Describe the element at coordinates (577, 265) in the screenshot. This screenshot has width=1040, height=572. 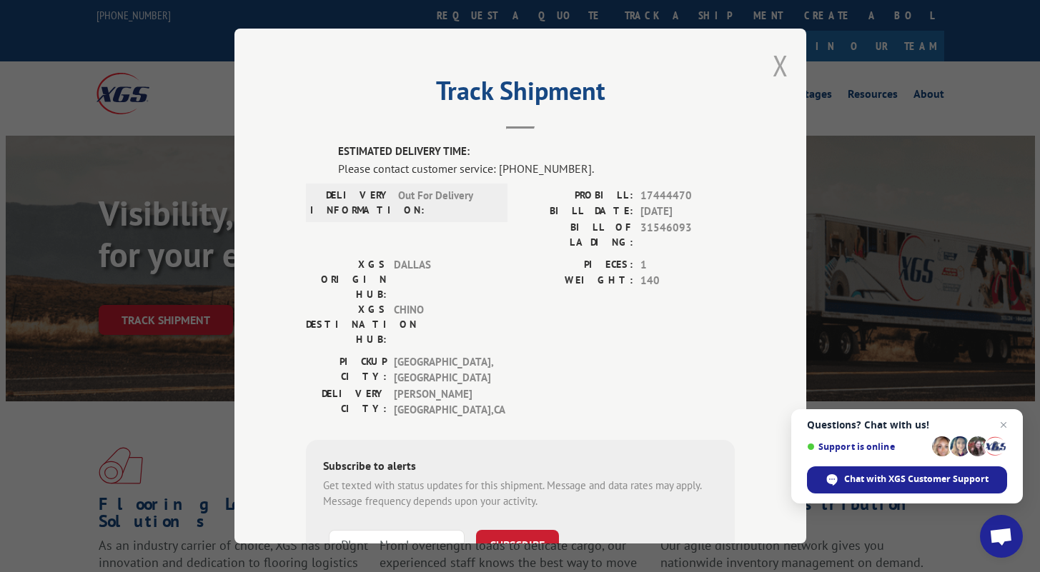
I see `label: PIECES:` at that location.